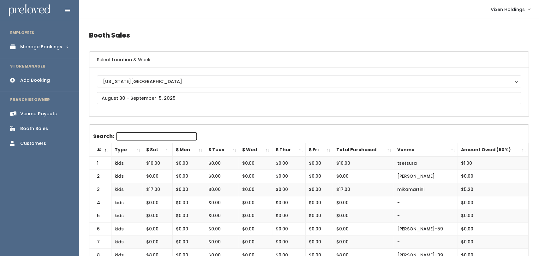 The width and height of the screenshot is (539, 256). What do you see at coordinates (309, 35) in the screenshot?
I see `h4: Booth Sales` at bounding box center [309, 35].